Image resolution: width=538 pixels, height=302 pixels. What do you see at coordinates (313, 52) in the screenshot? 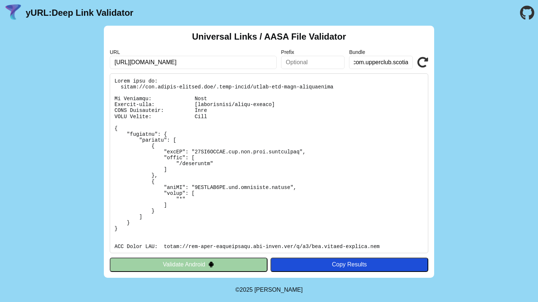
I see `label: Prefix` at bounding box center [313, 52].